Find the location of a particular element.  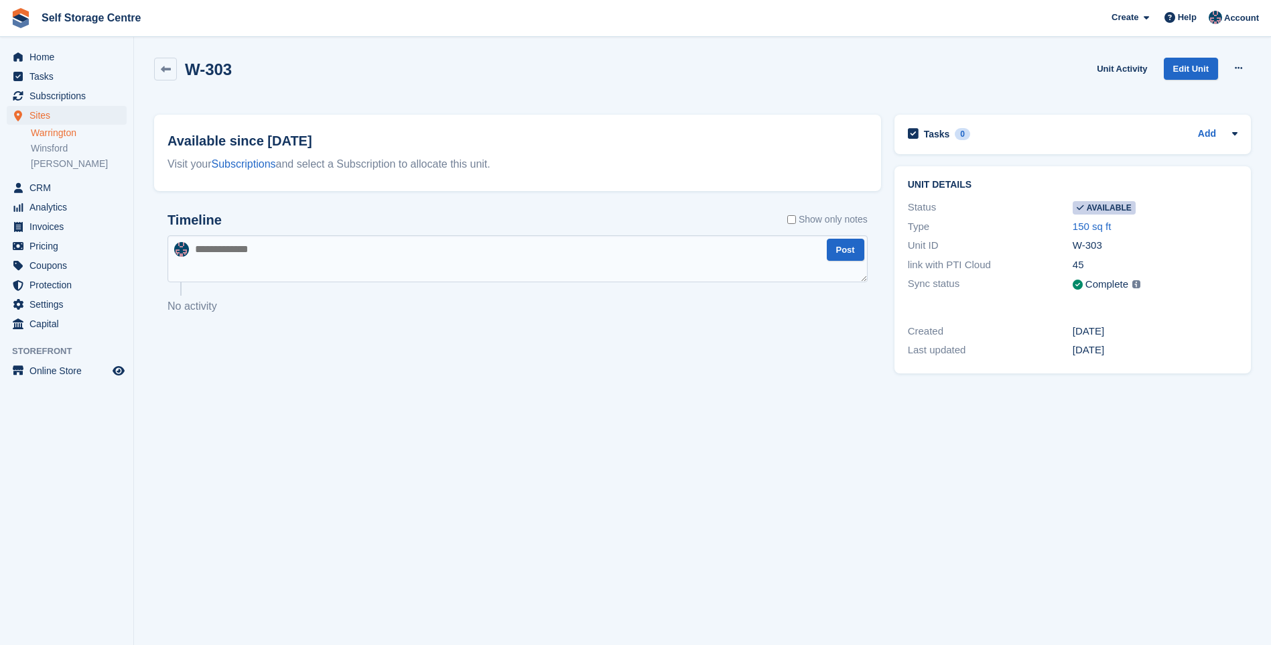

span: CRM is located at coordinates (70, 188).